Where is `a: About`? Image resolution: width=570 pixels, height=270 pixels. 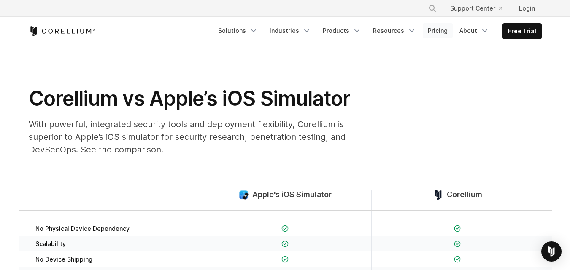 a: About is located at coordinates (474, 31).